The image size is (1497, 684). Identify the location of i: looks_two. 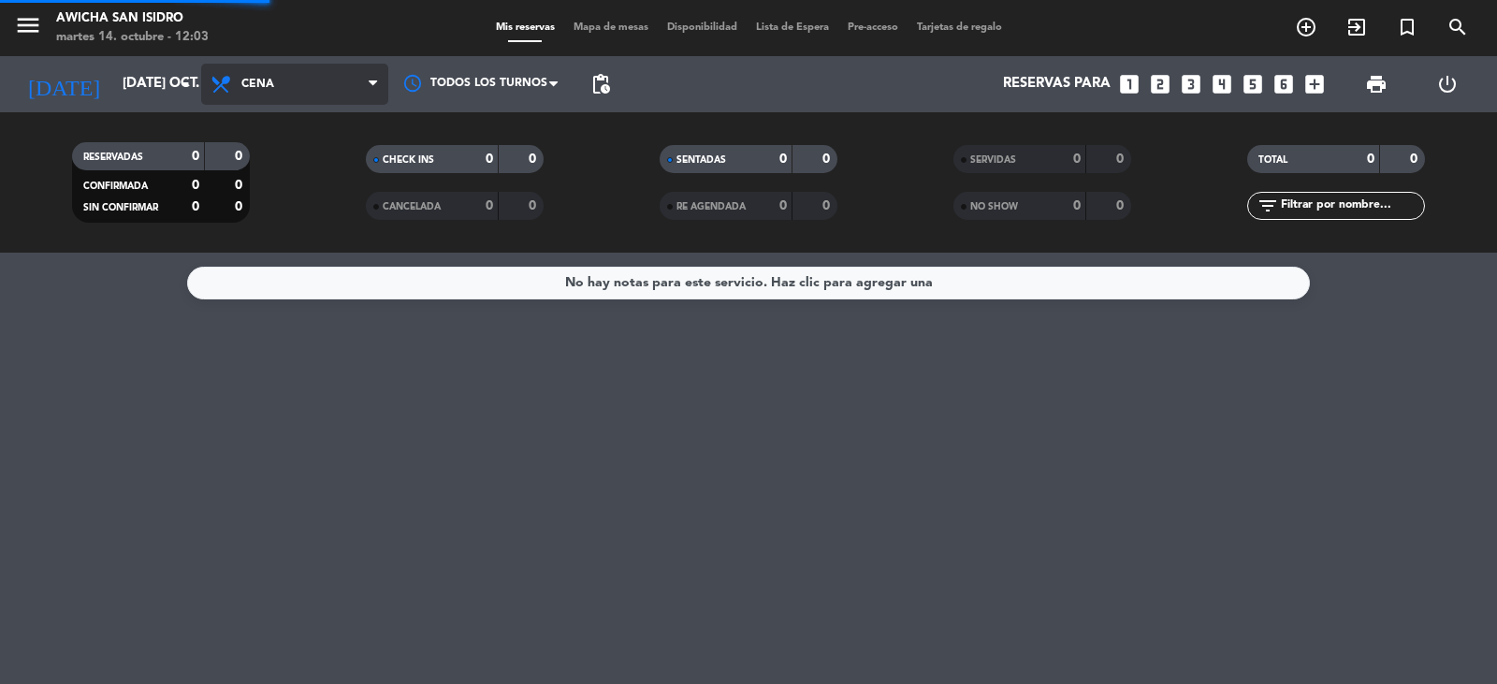
(1160, 84).